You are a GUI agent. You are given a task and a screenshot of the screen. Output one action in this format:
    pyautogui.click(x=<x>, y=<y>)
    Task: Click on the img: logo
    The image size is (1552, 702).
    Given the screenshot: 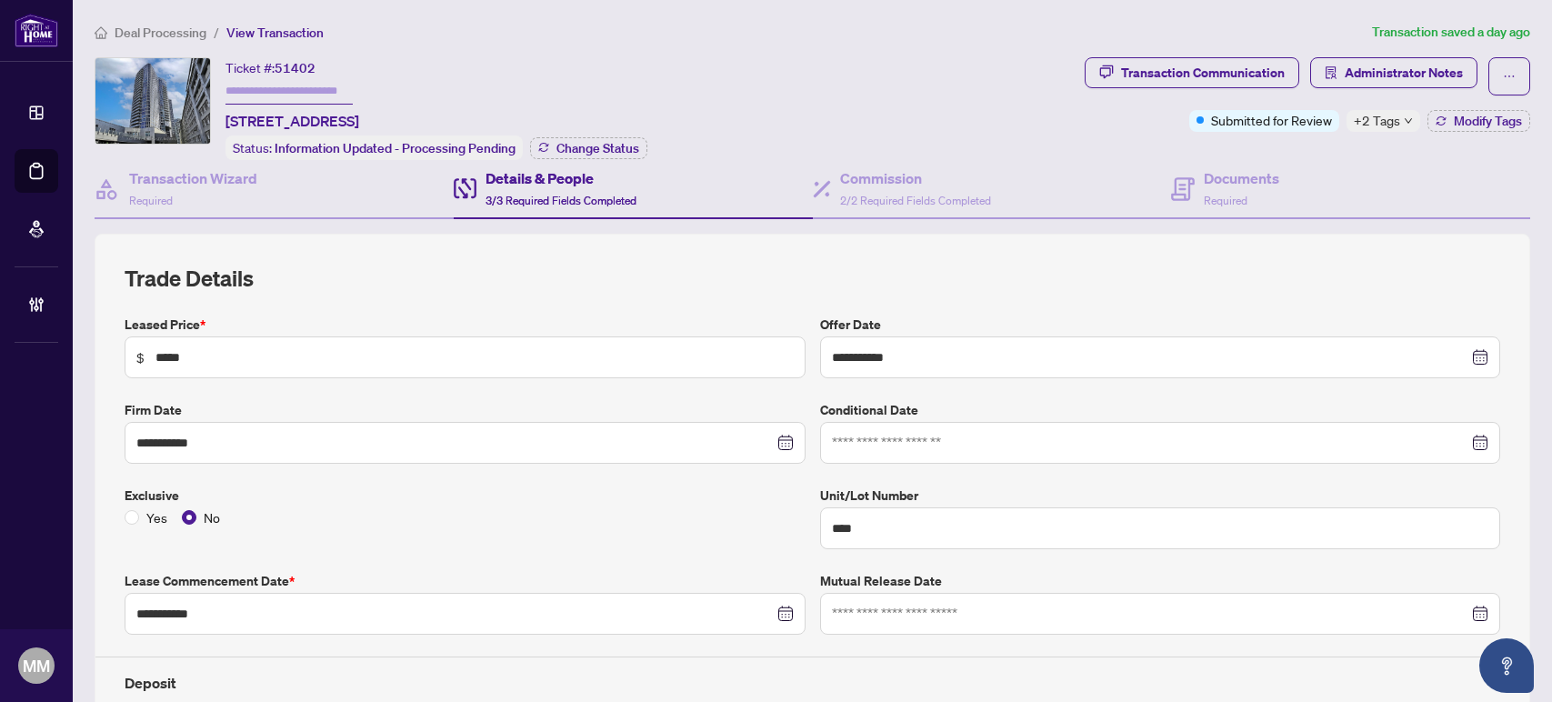 What is the action you would take?
    pyautogui.click(x=36, y=30)
    